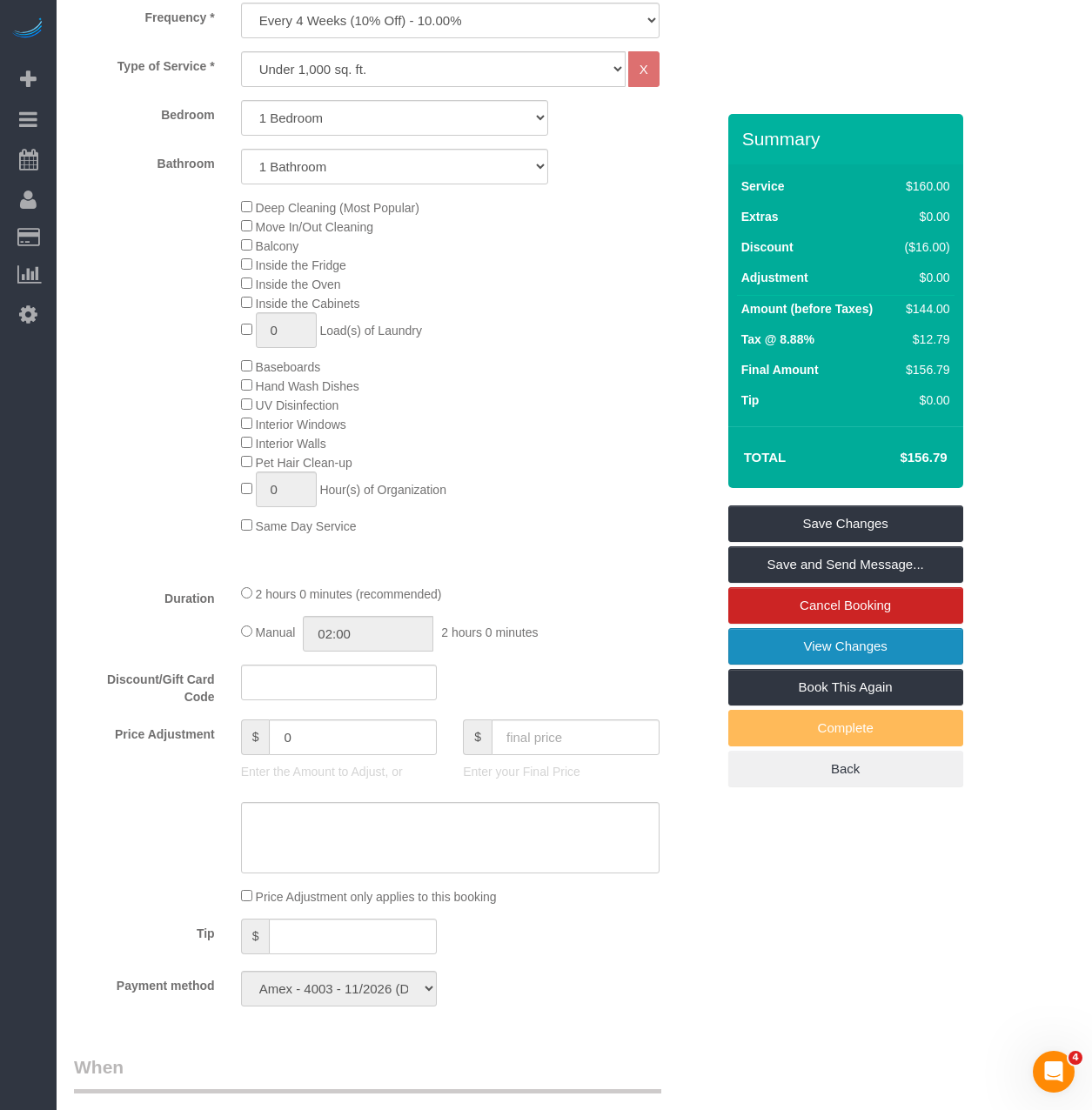  I want to click on span: Pet Hair Clean-up, so click(304, 463).